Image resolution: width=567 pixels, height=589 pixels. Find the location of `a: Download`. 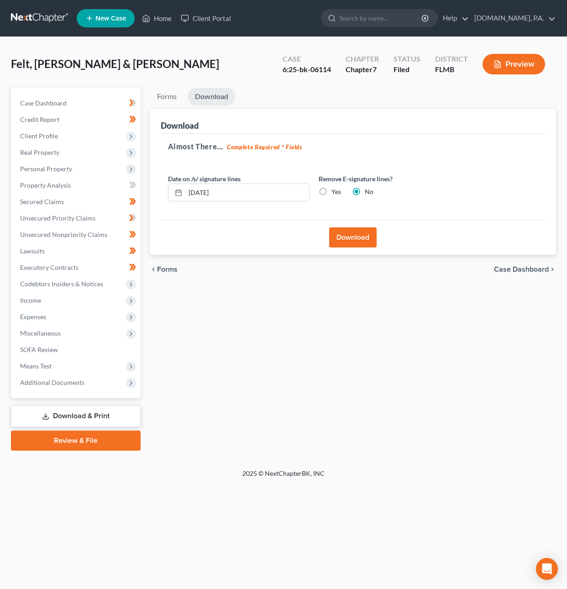

a: Download is located at coordinates (211, 96).